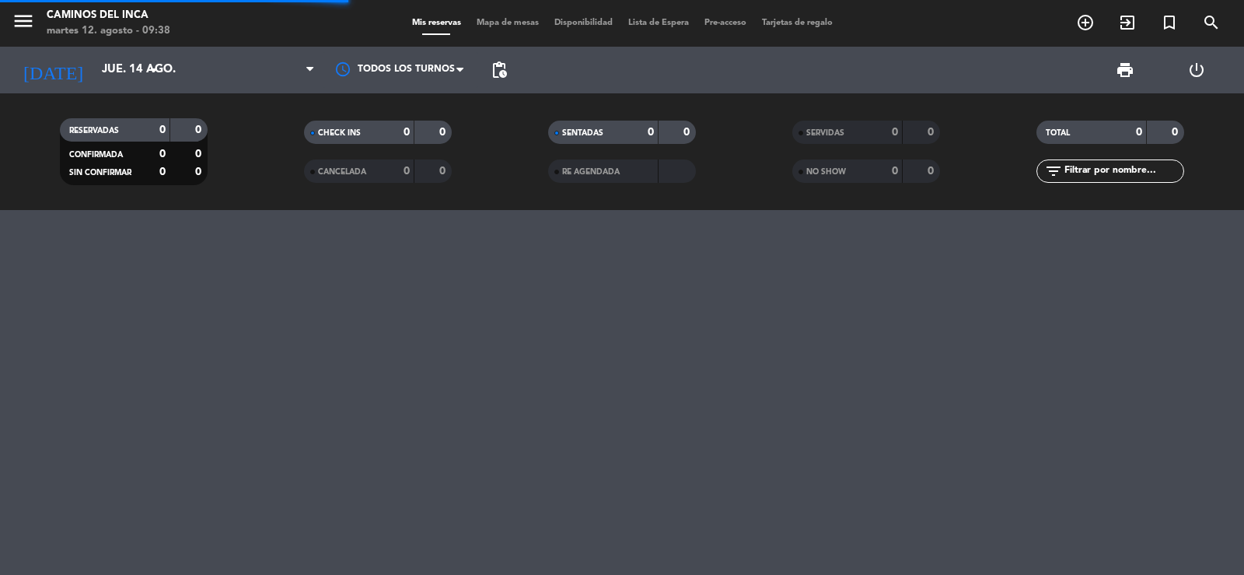 Image resolution: width=1244 pixels, height=575 pixels. Describe the element at coordinates (825, 133) in the screenshot. I see `span: SERVIDAS` at that location.